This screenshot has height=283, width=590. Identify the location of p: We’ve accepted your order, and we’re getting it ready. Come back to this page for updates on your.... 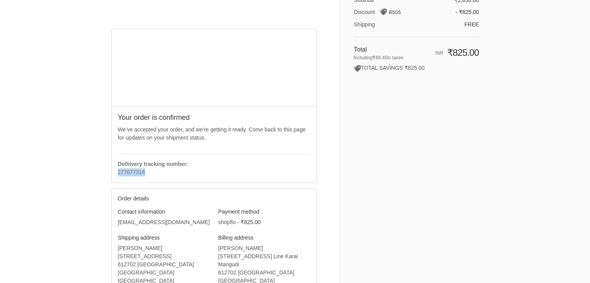
(214, 134).